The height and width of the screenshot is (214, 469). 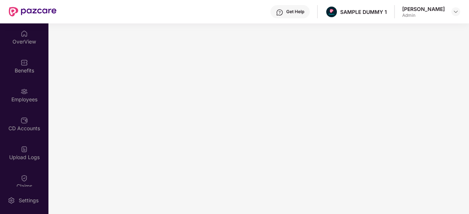 I want to click on img: svg+xml;base64,PHN2ZyBpZD0iQmVuZWZpdHMiIHhtbG5zPSJodHRwOi8vd3d3LnczLm9yZy8yMDAwL3N2ZyIgd2lkdGg9Ij..., so click(x=24, y=63).